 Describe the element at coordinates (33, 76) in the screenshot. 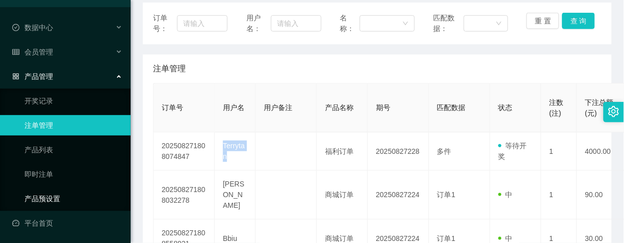

I see `span: 产品管理` at that location.